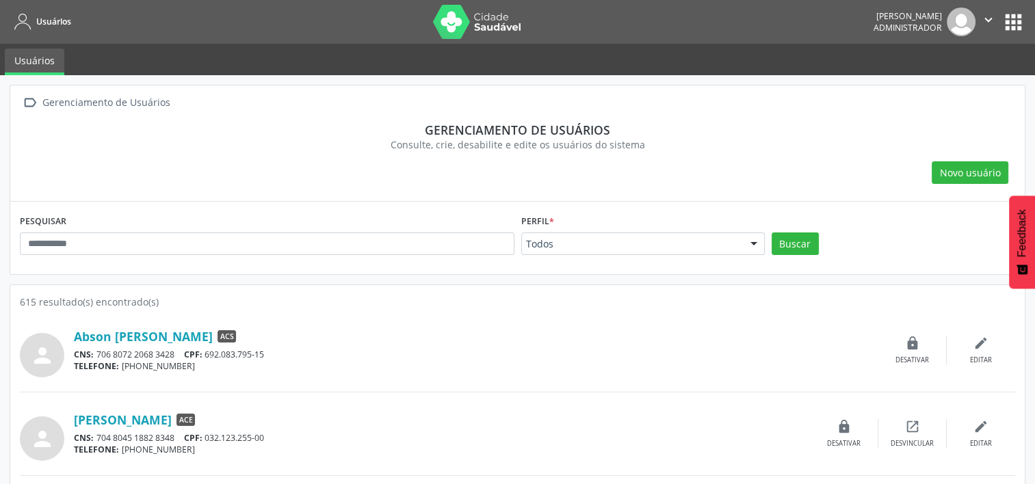 Image resolution: width=1035 pixels, height=484 pixels. What do you see at coordinates (913, 427) in the screenshot?
I see `i: open_in_new` at bounding box center [913, 427].